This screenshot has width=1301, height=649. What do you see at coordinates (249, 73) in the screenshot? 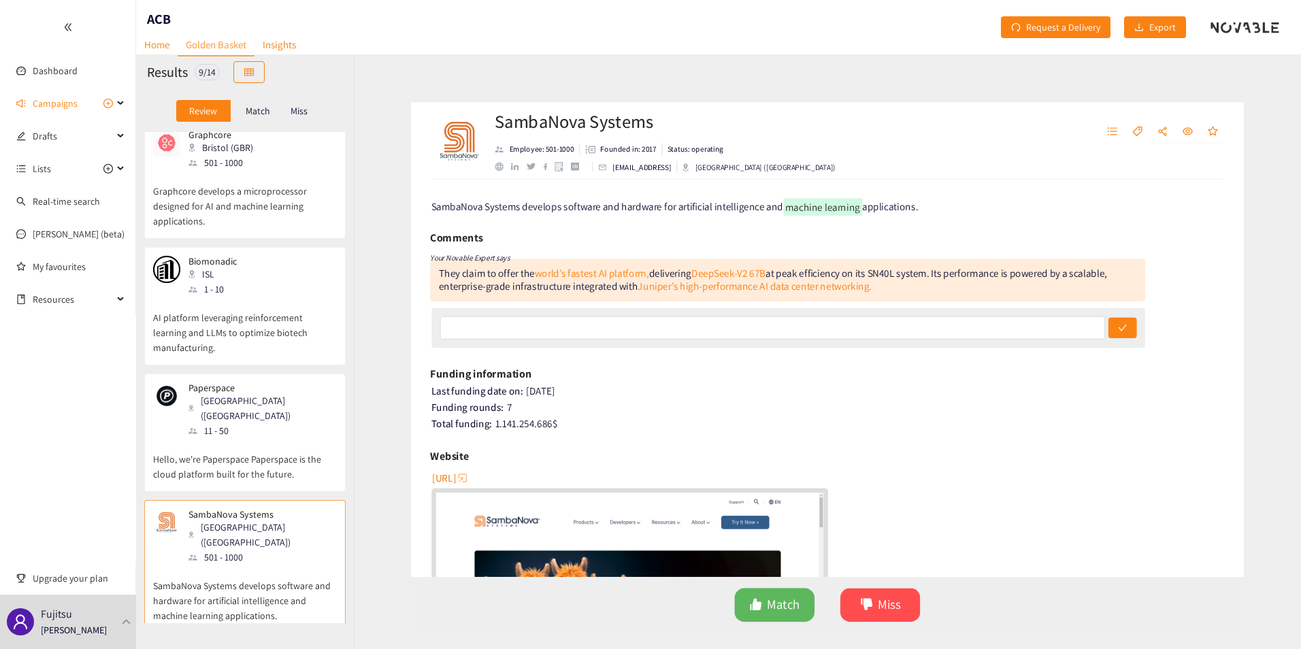
I see `span: table` at bounding box center [249, 73].